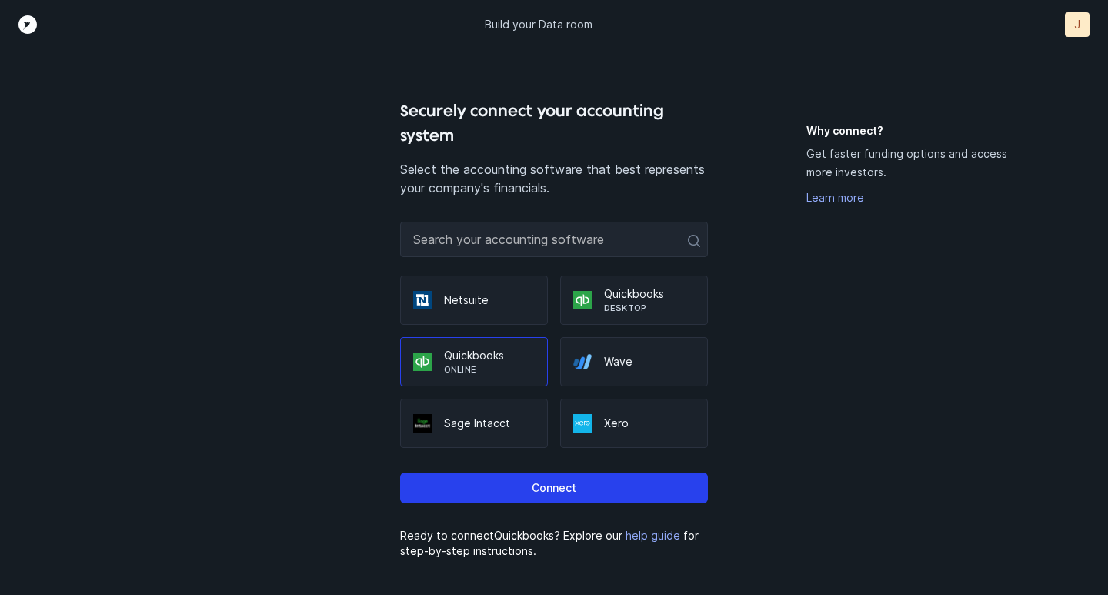 The width and height of the screenshot is (1108, 595). What do you see at coordinates (554, 488) in the screenshot?
I see `p: Connect` at bounding box center [554, 488].